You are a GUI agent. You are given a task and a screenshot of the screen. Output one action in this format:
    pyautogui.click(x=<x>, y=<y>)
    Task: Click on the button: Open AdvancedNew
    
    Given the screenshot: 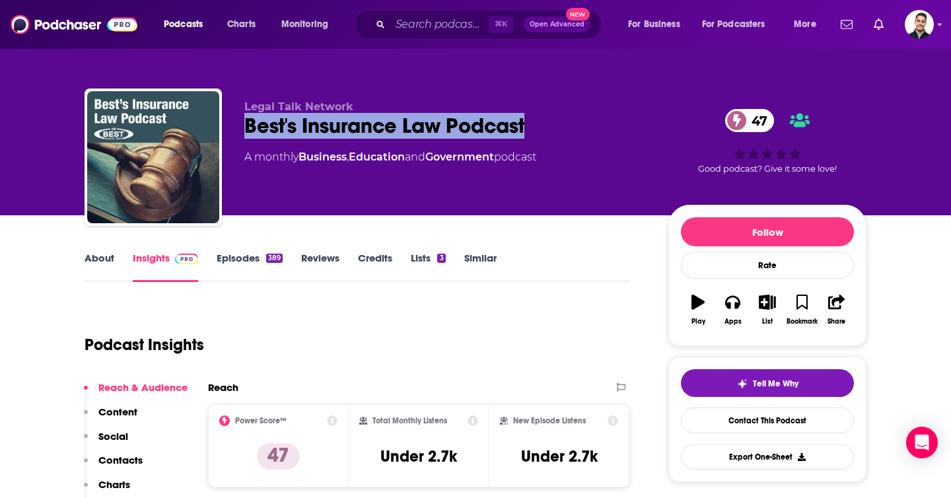 What is the action you would take?
    pyautogui.click(x=557, y=24)
    